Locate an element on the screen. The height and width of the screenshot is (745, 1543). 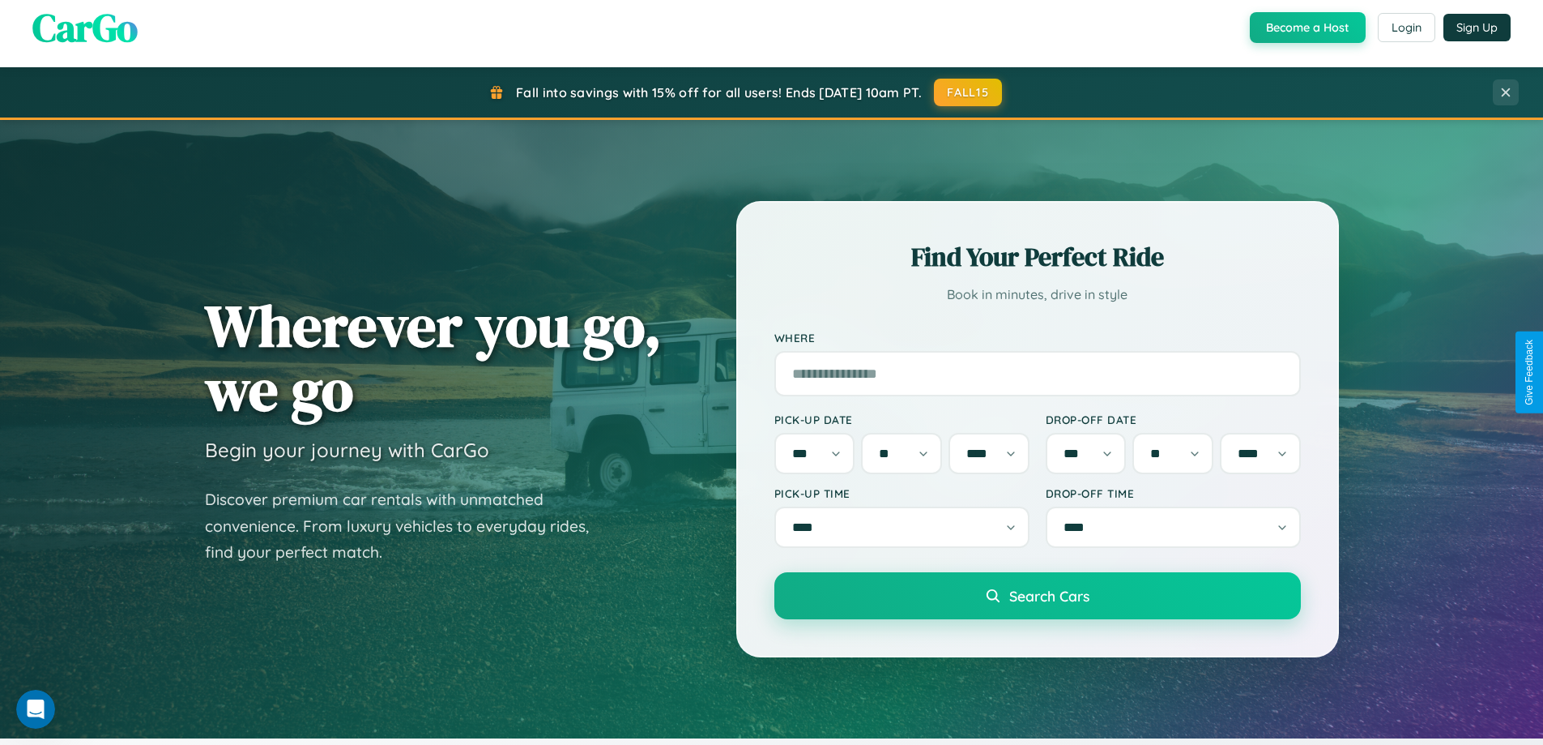
p: Book in minutes, drive in style is located at coordinates (1038, 294).